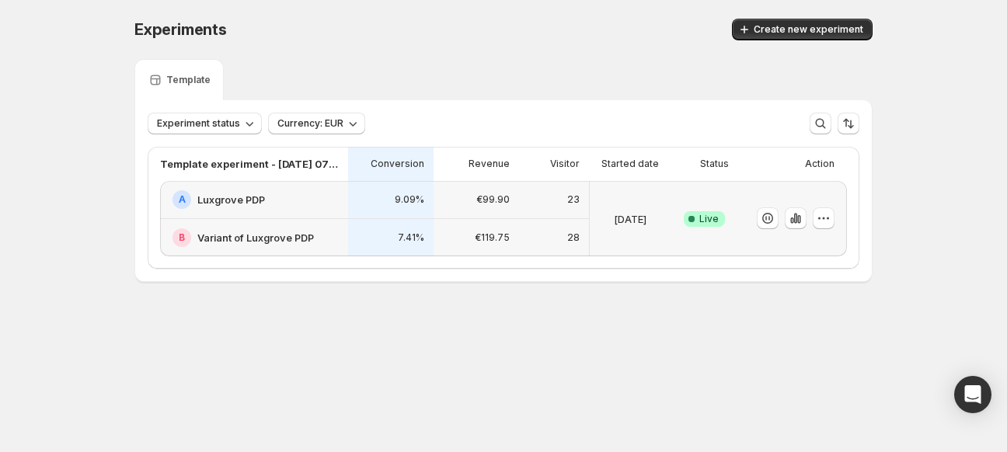 The image size is (1007, 452). Describe the element at coordinates (573, 238) in the screenshot. I see `p: 28` at that location.